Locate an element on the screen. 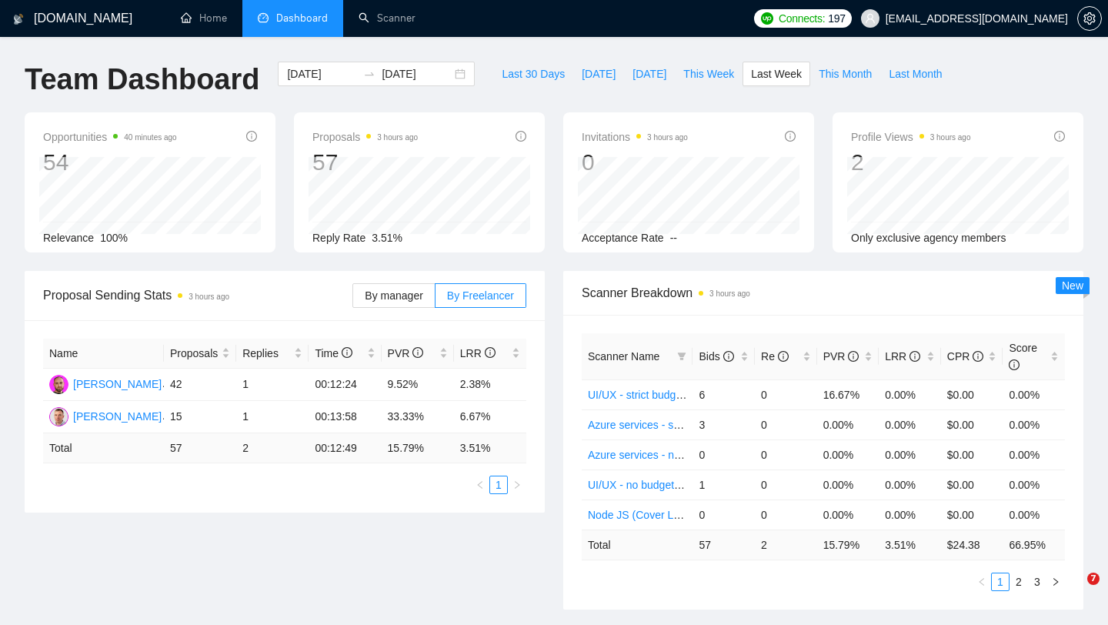 The width and height of the screenshot is (1108, 625). button: left is located at coordinates (480, 485).